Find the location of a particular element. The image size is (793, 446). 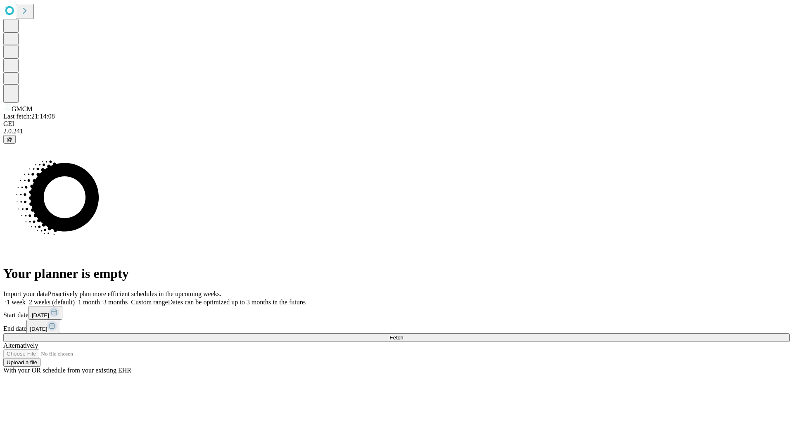

span: Dates can be optimized up to 3 months in the future. is located at coordinates (237, 302).